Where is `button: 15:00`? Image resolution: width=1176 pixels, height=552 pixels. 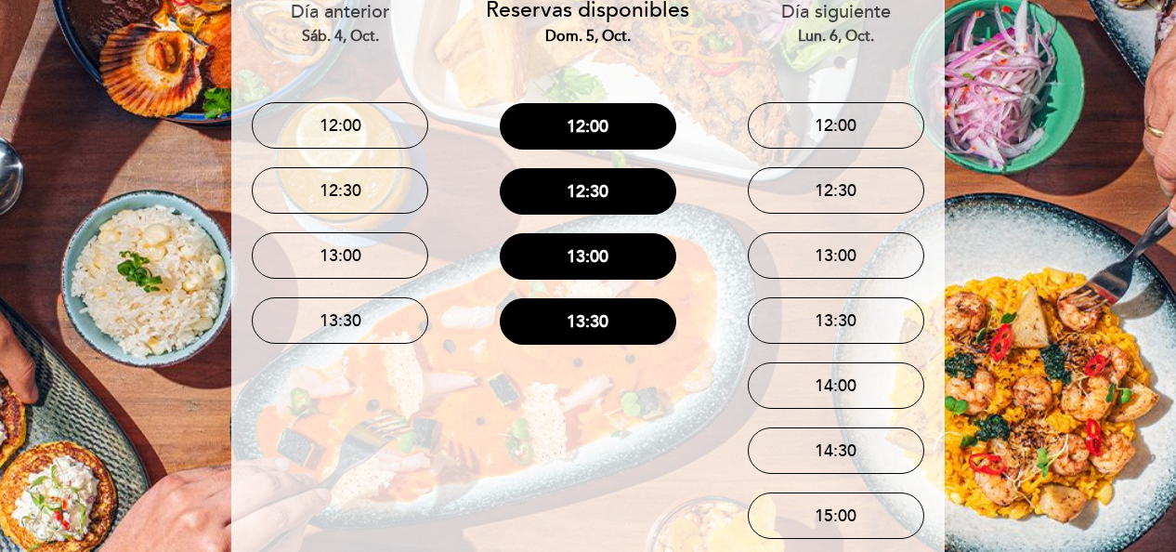 button: 15:00 is located at coordinates (836, 516).